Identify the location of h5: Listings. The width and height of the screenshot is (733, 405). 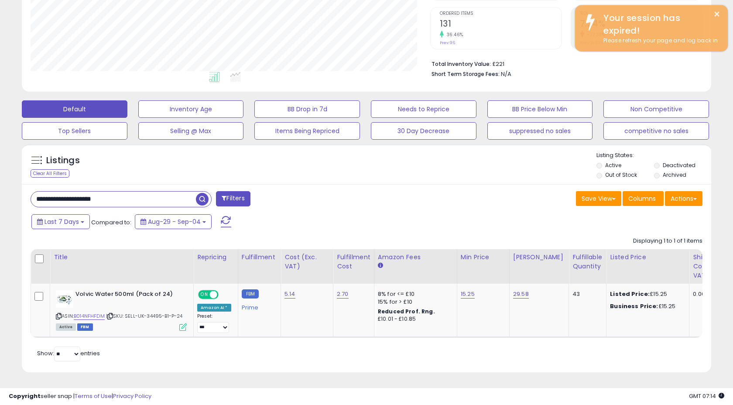
(63, 161).